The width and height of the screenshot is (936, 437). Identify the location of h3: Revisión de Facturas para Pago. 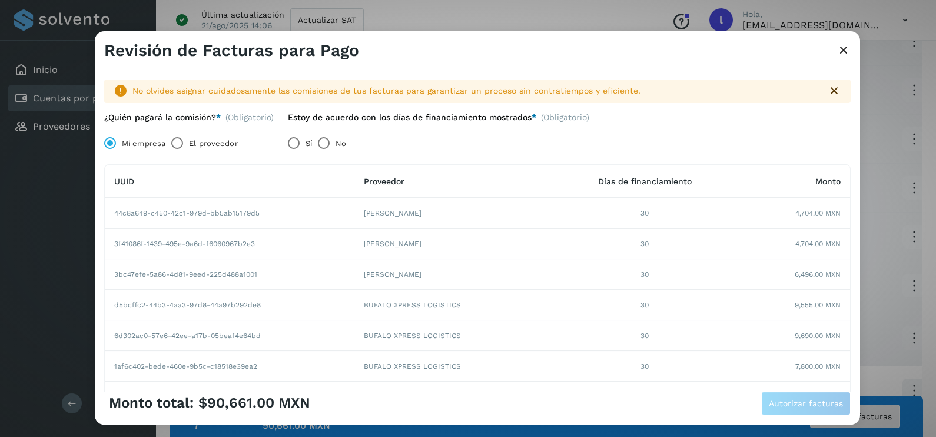
(231, 51).